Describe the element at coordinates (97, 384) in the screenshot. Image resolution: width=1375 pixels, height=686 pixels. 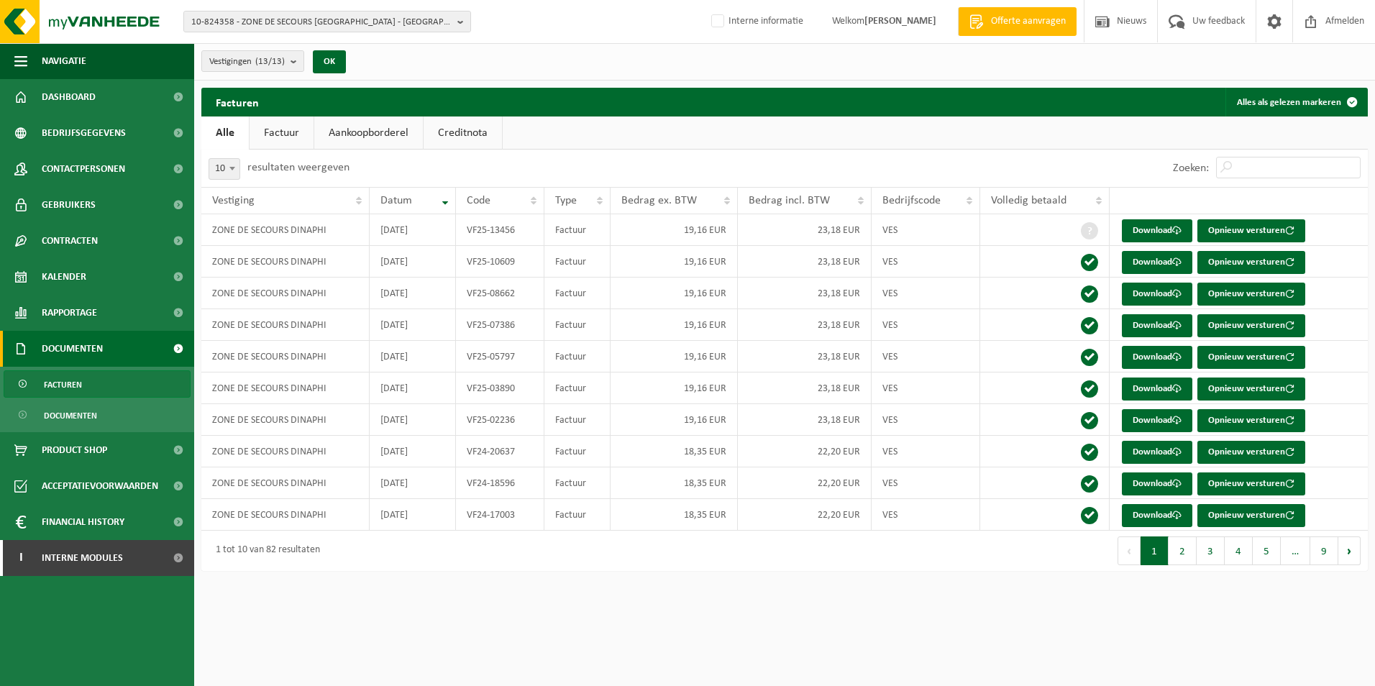
I see `a: Facturen` at that location.